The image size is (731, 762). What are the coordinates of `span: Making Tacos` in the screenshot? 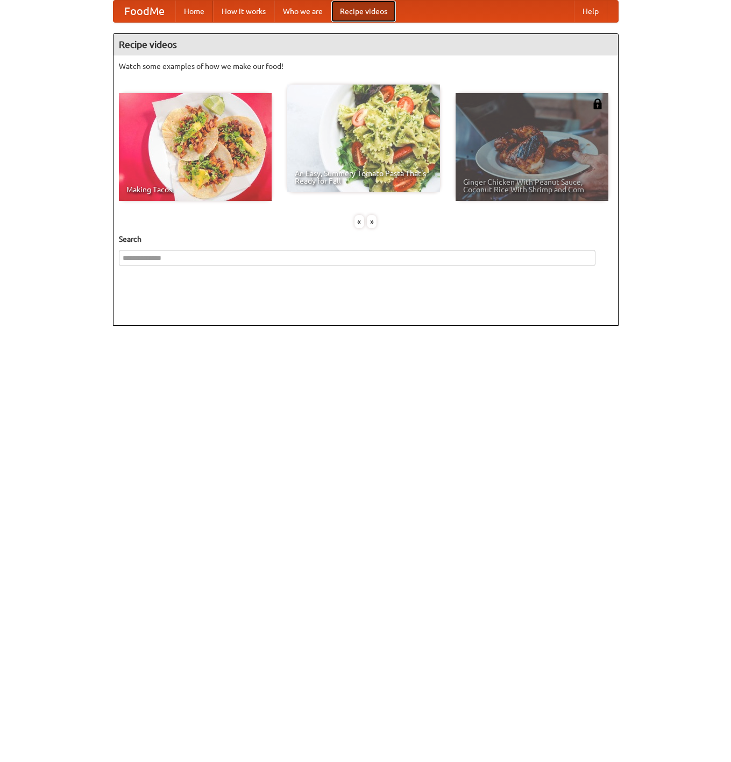 It's located at (195, 189).